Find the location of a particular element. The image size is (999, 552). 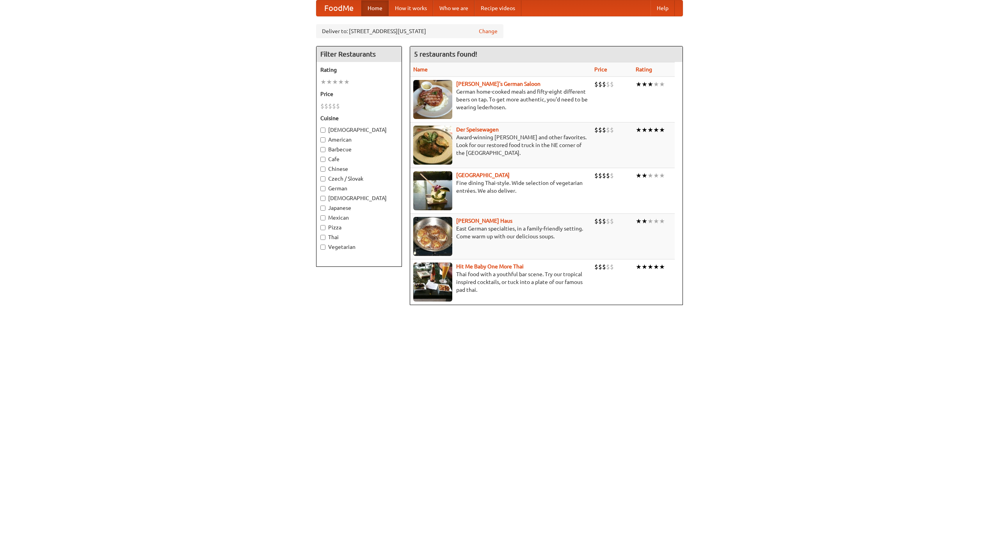

ng-pluralize: 5 restaurants found! is located at coordinates (446, 54).